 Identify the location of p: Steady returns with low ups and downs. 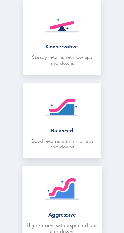
(62, 61).